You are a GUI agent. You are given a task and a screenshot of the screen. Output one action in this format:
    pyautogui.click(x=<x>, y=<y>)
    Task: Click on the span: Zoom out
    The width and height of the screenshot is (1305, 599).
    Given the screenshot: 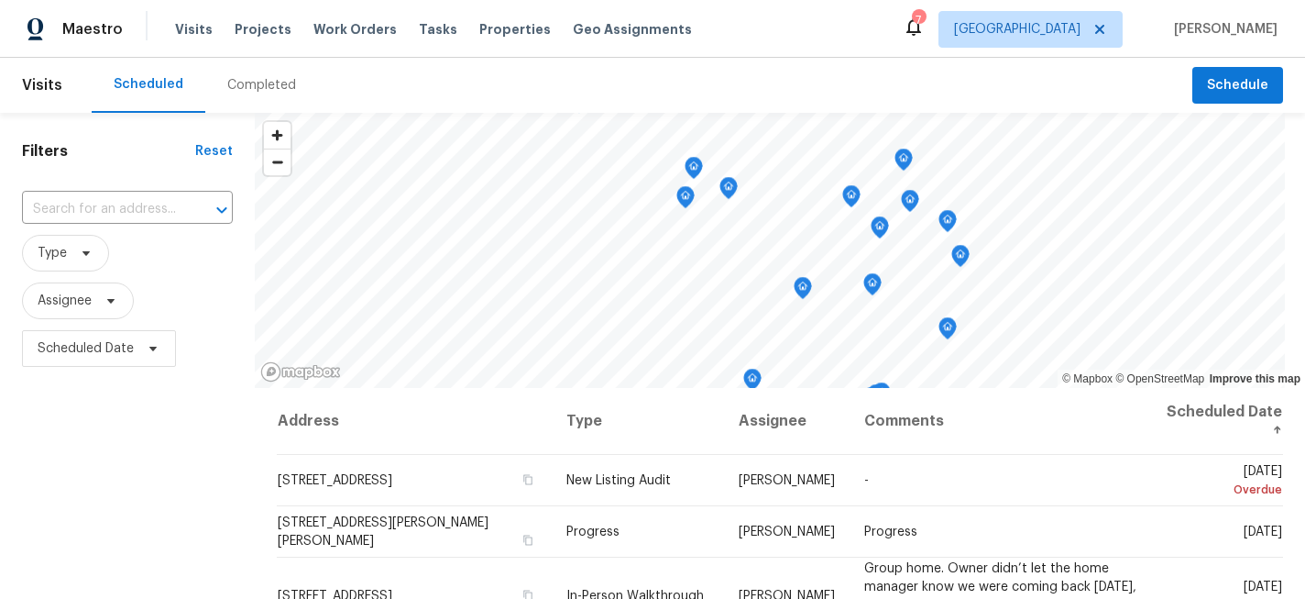 What is the action you would take?
    pyautogui.click(x=277, y=162)
    